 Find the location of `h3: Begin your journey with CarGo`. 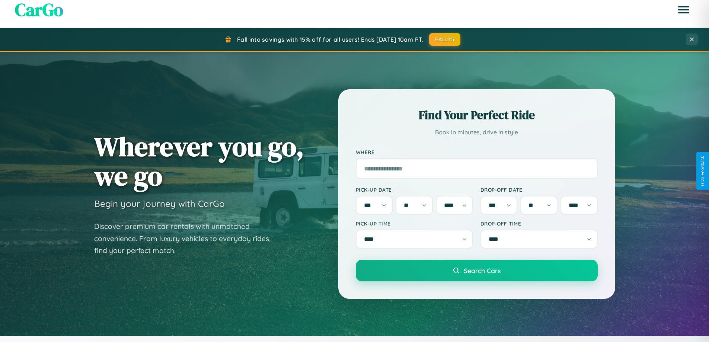

h3: Begin your journey with CarGo is located at coordinates (159, 204).